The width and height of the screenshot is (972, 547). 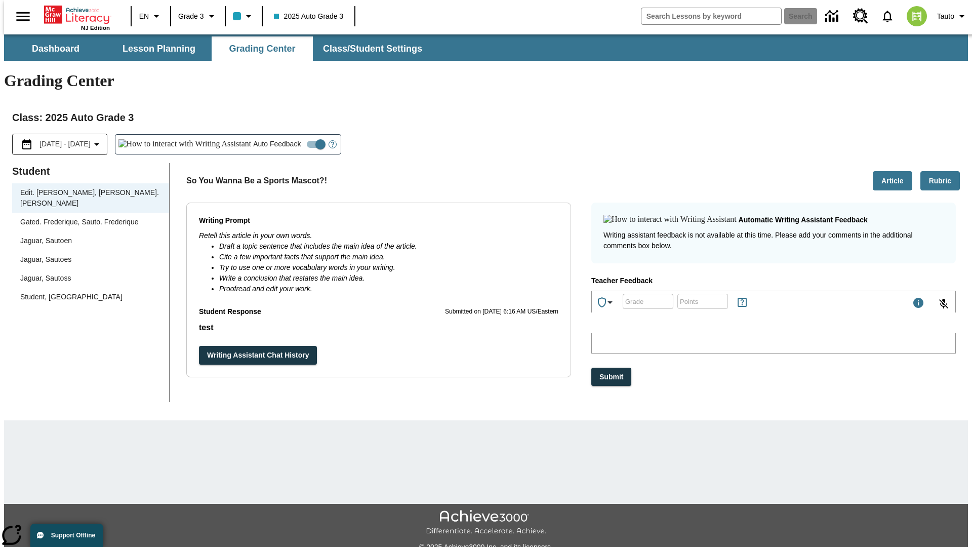 What do you see at coordinates (773, 281) in the screenshot?
I see `p: Teacher Feedback` at bounding box center [773, 281].